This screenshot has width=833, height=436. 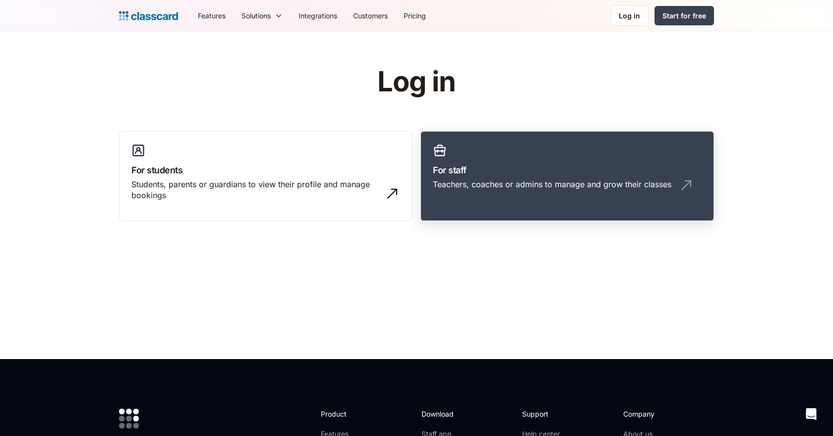 What do you see at coordinates (266, 170) in the screenshot?
I see `h3: For students` at bounding box center [266, 170].